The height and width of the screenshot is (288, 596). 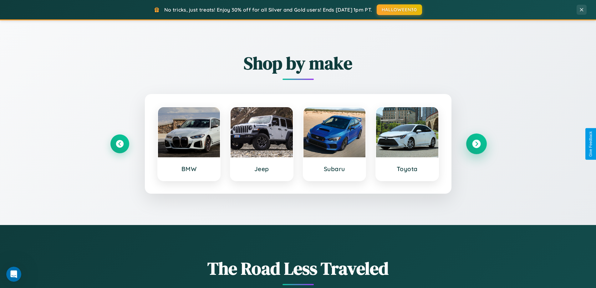 What do you see at coordinates (407, 169) in the screenshot?
I see `h3: Toyota` at bounding box center [407, 169].